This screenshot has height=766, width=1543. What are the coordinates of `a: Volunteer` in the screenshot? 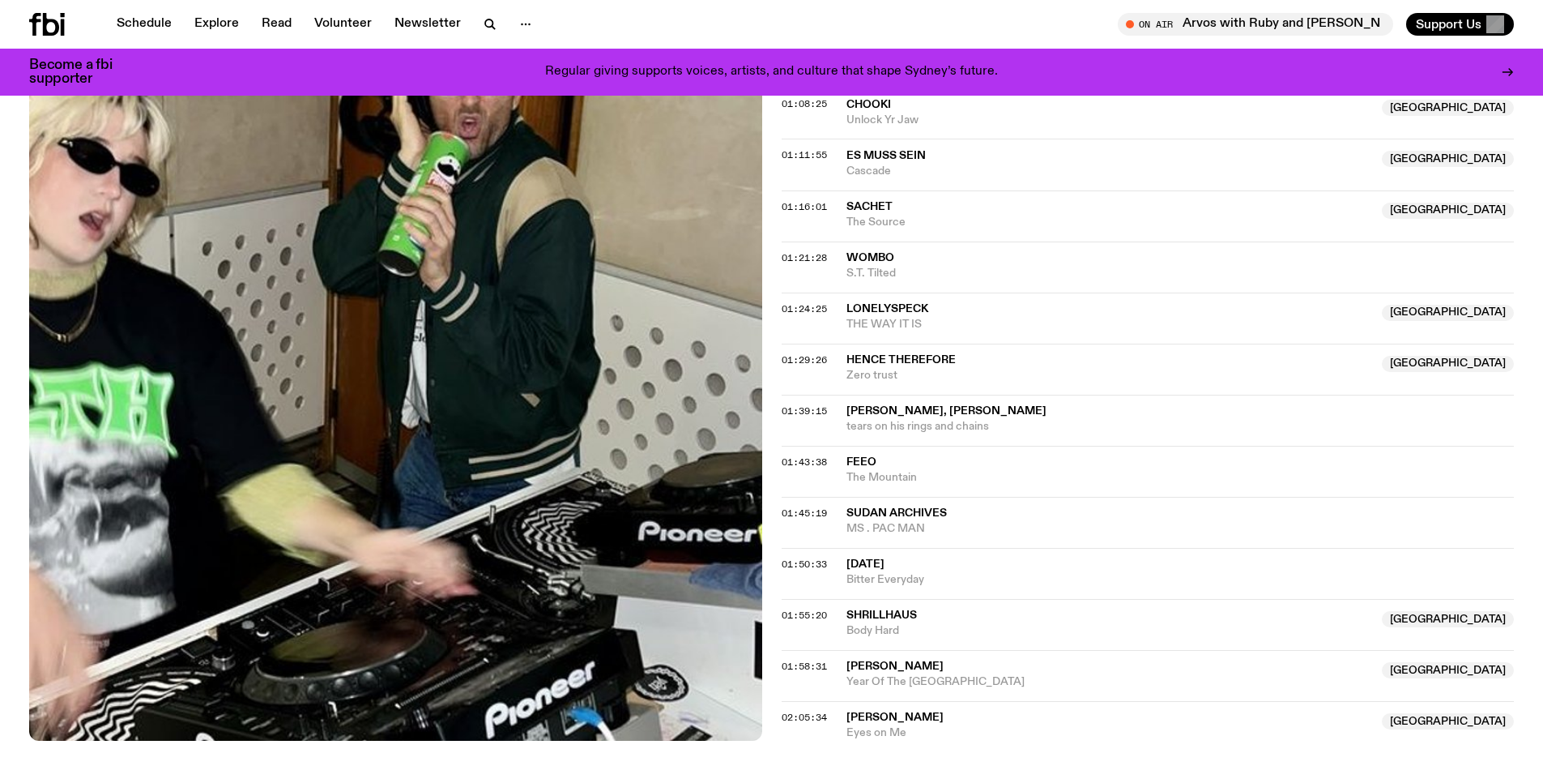 It's located at (343, 24).